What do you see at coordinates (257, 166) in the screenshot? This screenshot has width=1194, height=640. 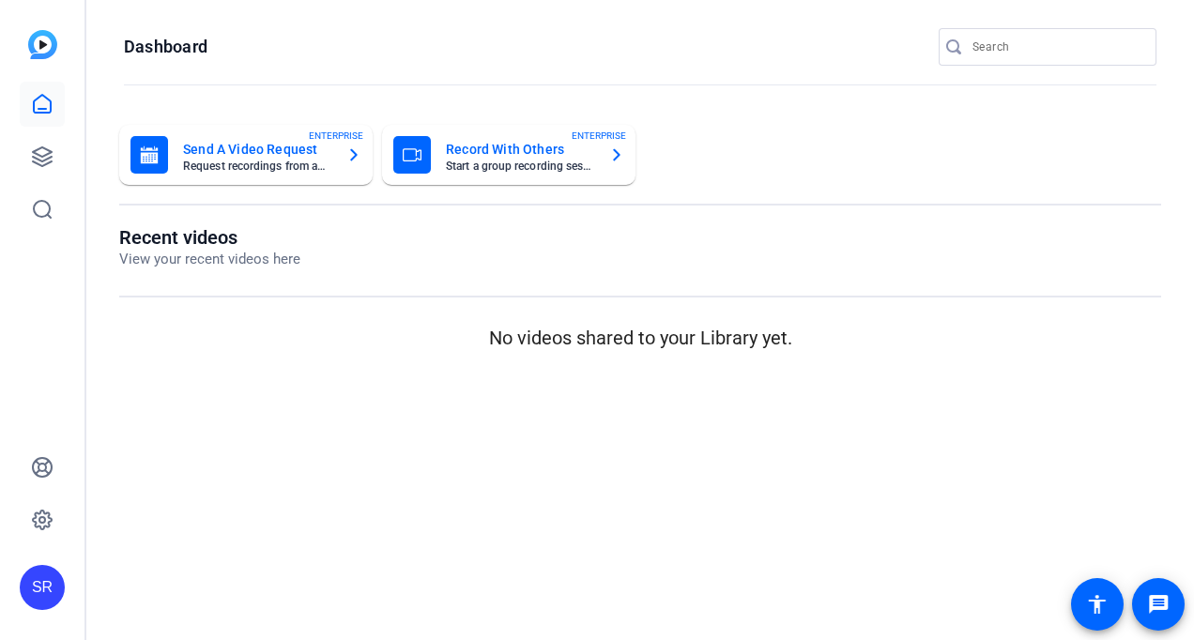 I see `mat-card-subtitle: Request recordings from anyone, anywhere` at bounding box center [257, 166].